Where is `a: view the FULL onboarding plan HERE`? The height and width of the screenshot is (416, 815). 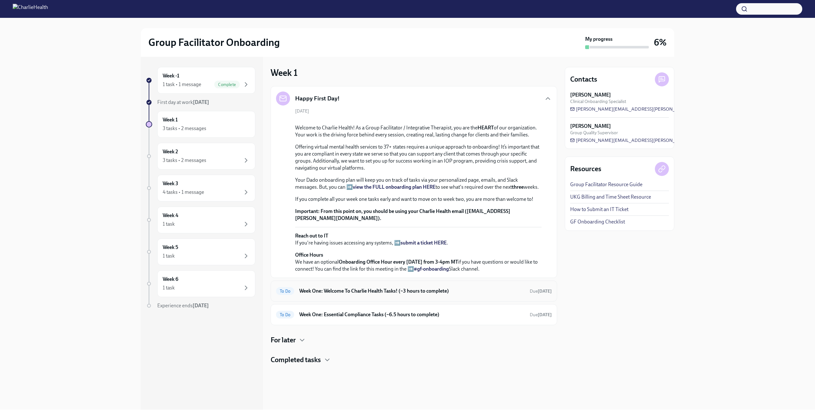 a: view the FULL onboarding plan HERE is located at coordinates (394, 187).